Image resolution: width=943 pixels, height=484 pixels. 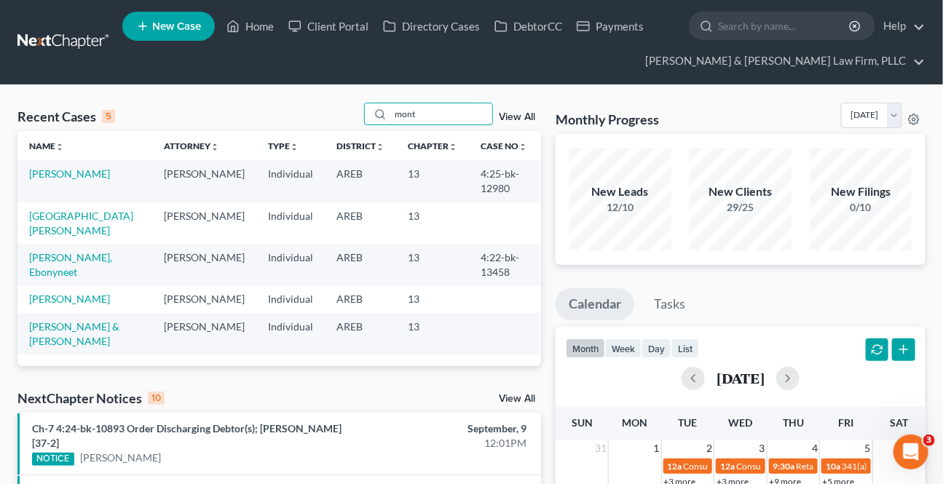 What do you see at coordinates (601, 448) in the screenshot?
I see `span: 31` at bounding box center [601, 448].